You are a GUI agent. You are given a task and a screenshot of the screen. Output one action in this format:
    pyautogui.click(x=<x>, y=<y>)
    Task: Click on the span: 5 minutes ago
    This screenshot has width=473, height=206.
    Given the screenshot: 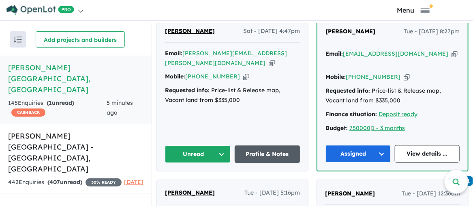 What is the action you would take?
    pyautogui.click(x=120, y=107)
    